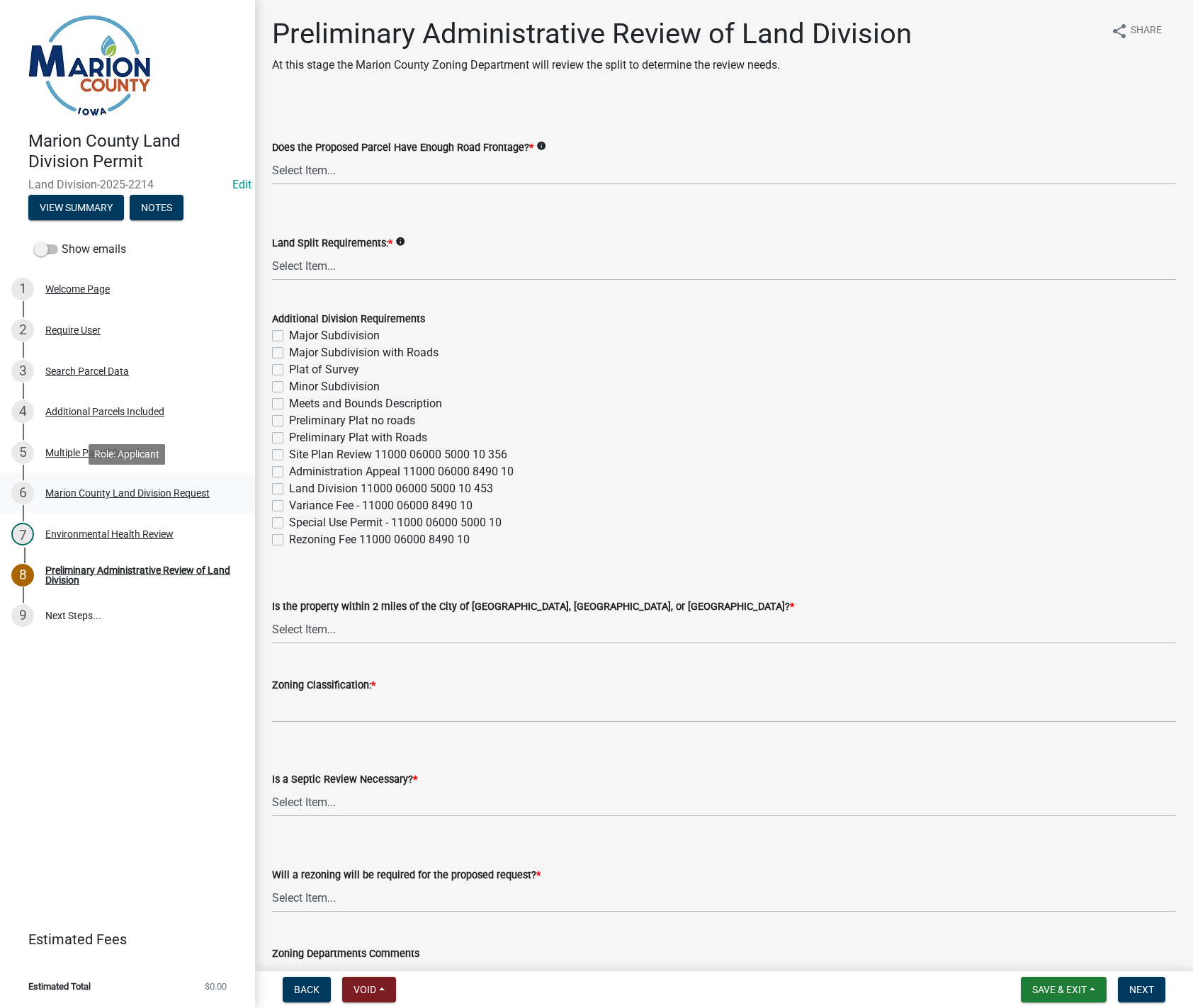 The height and width of the screenshot is (1008, 1193). Describe the element at coordinates (242, 184) in the screenshot. I see `wm-modal-confirm: Edit Application Number` at that location.